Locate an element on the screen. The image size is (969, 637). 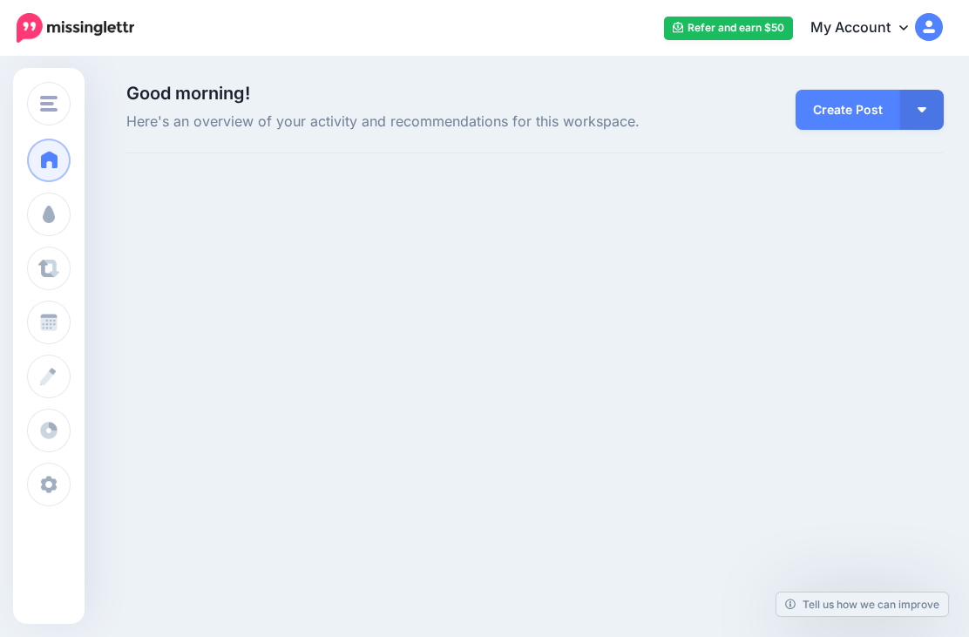
a: Create Post is located at coordinates (848, 110).